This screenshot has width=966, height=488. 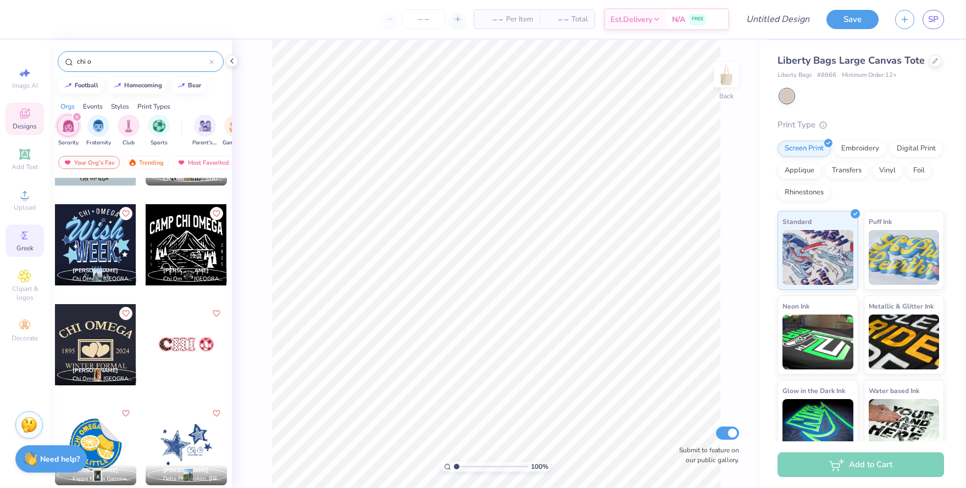 What do you see at coordinates (894, 390) in the screenshot?
I see `span: Water based Ink` at bounding box center [894, 390].